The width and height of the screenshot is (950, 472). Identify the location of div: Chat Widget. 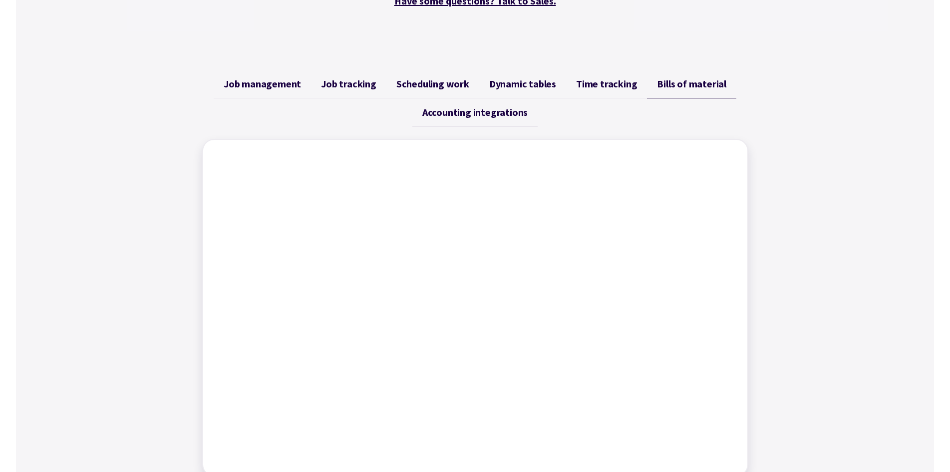
(867, 418).